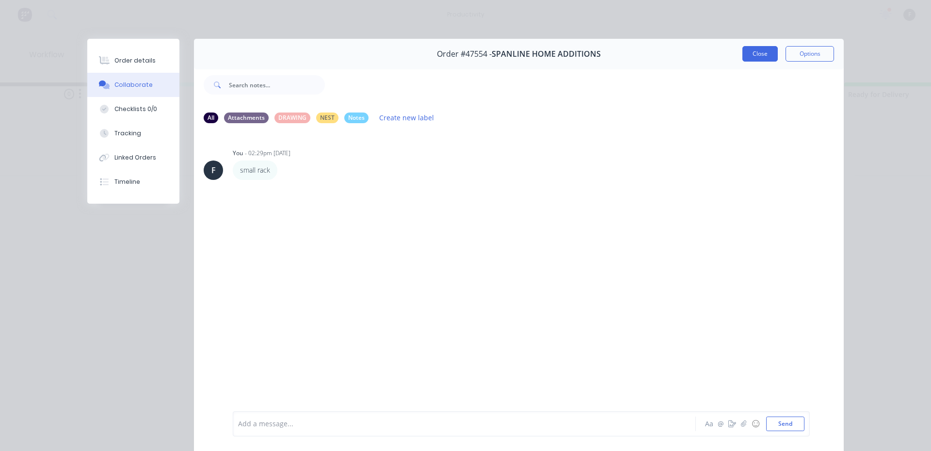 This screenshot has width=931, height=451. What do you see at coordinates (133, 85) in the screenshot?
I see `div: Collaborate` at bounding box center [133, 85].